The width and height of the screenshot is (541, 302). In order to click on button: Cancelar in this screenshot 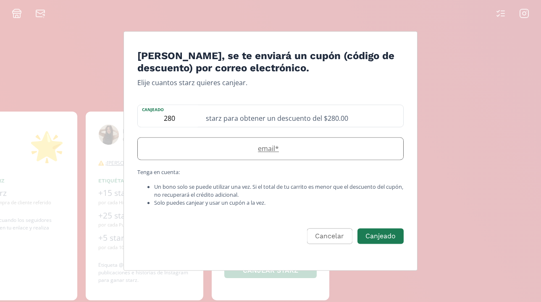, I will do `click(329, 236)`.